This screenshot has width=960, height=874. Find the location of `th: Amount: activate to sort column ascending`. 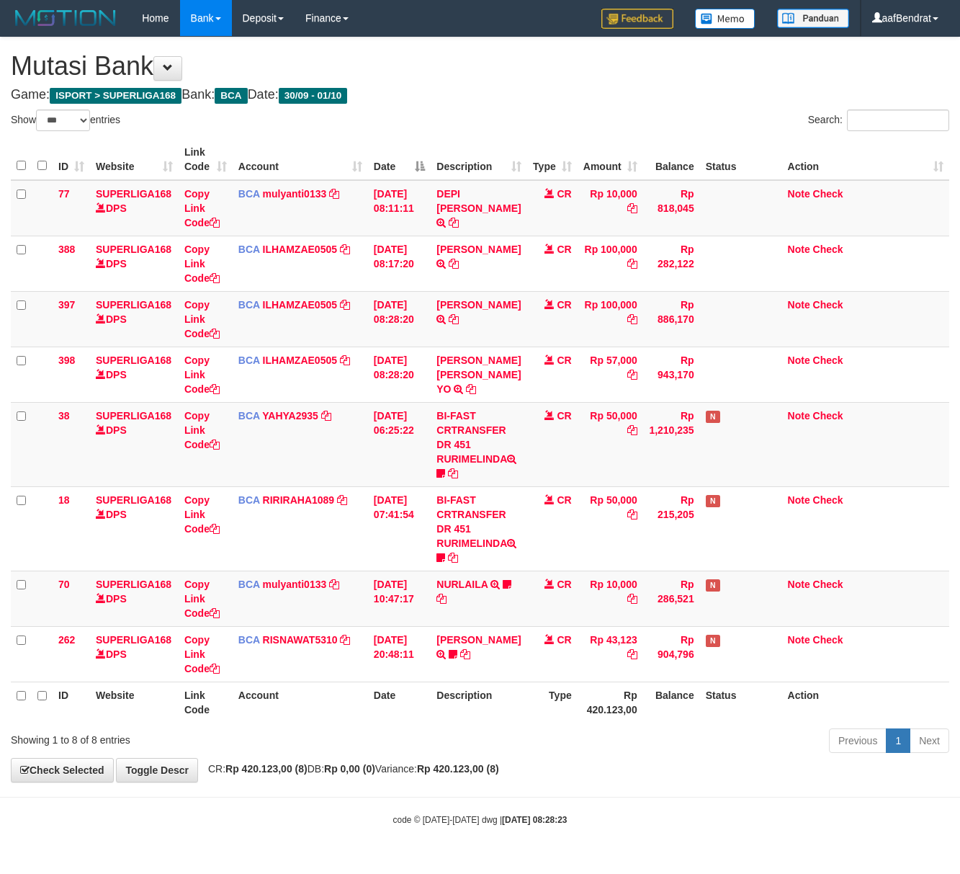

th: Amount: activate to sort column ascending is located at coordinates (610, 159).